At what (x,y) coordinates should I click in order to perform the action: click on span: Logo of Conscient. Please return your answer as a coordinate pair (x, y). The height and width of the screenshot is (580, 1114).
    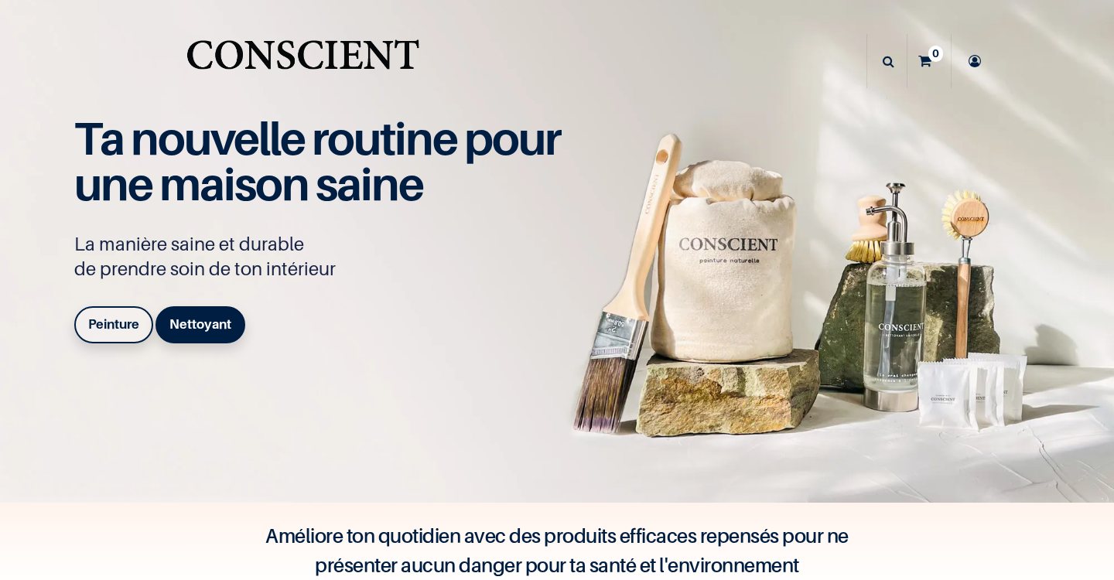
    Looking at the image, I should click on (302, 61).